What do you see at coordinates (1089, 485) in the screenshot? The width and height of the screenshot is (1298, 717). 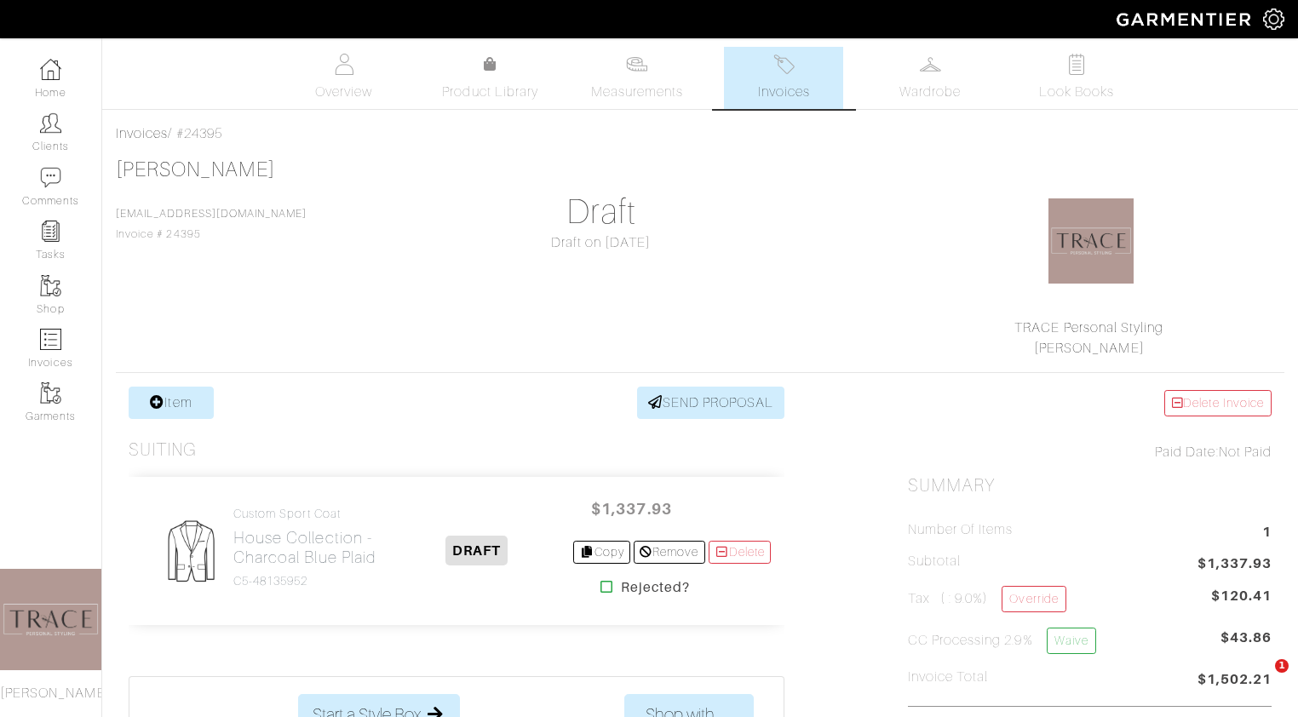 I see `h2: Summary` at bounding box center [1089, 485].